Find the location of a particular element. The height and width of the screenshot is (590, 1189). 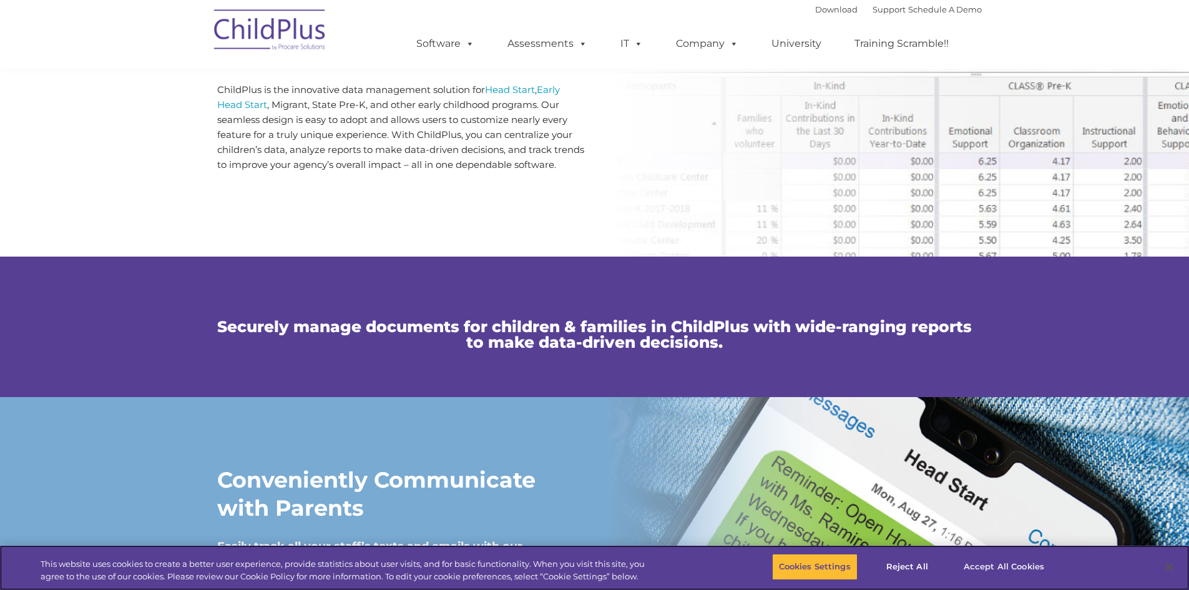

a: Company is located at coordinates (707, 44).